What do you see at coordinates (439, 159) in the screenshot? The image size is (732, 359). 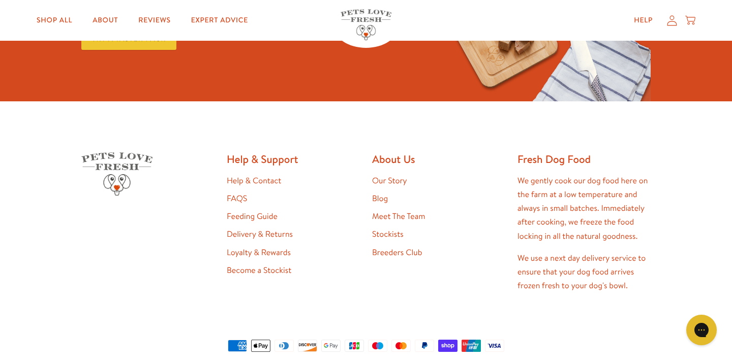 I see `h2: About Us` at bounding box center [439, 159].